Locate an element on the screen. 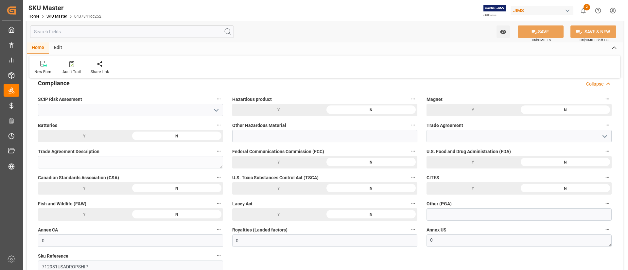 The width and height of the screenshot is (628, 270). span: Hazardous product is located at coordinates (252, 99).